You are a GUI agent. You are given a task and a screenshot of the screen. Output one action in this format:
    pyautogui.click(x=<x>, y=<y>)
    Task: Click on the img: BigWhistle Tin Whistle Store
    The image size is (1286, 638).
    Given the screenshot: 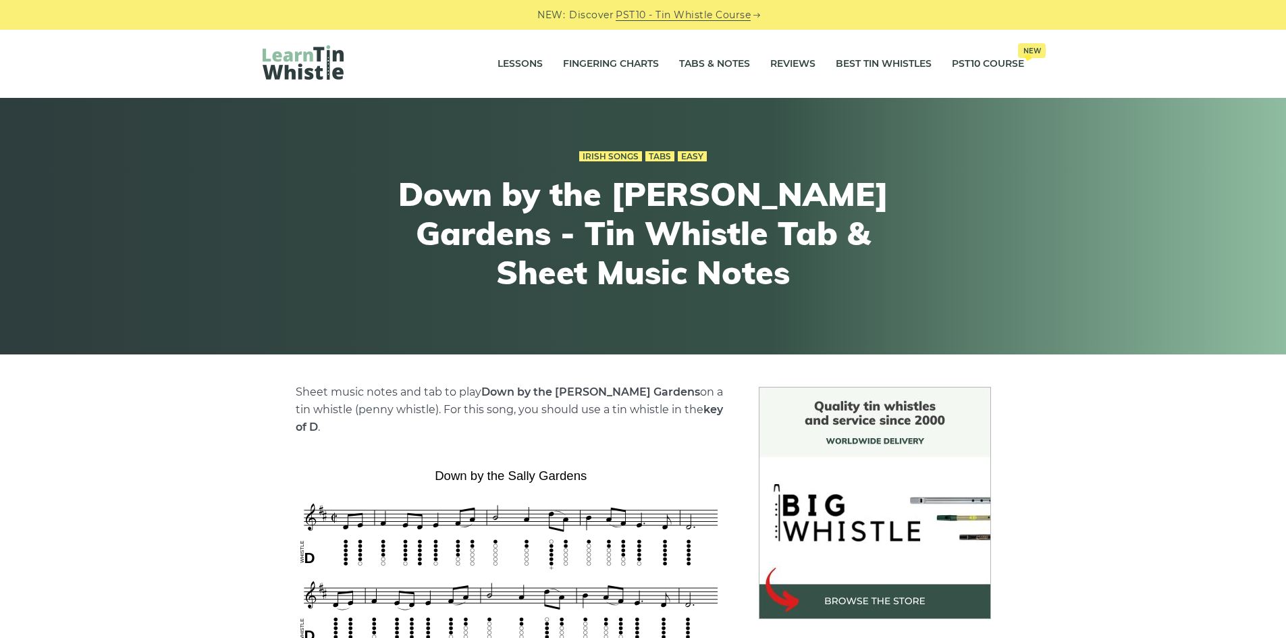 What is the action you would take?
    pyautogui.click(x=875, y=503)
    